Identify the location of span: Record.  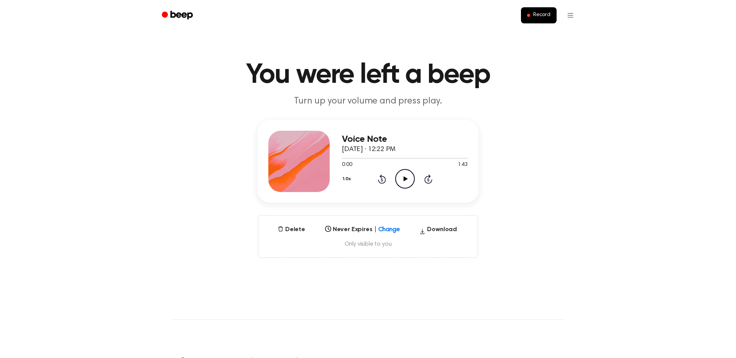
(541, 15).